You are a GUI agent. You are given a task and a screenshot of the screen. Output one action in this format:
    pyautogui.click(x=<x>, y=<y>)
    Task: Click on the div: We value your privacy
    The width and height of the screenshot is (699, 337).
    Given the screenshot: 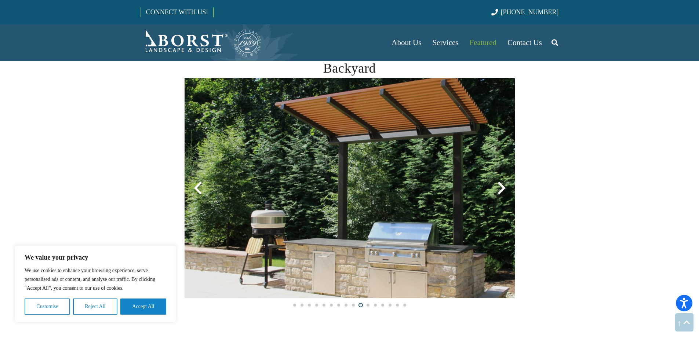 What is the action you would take?
    pyautogui.click(x=95, y=284)
    